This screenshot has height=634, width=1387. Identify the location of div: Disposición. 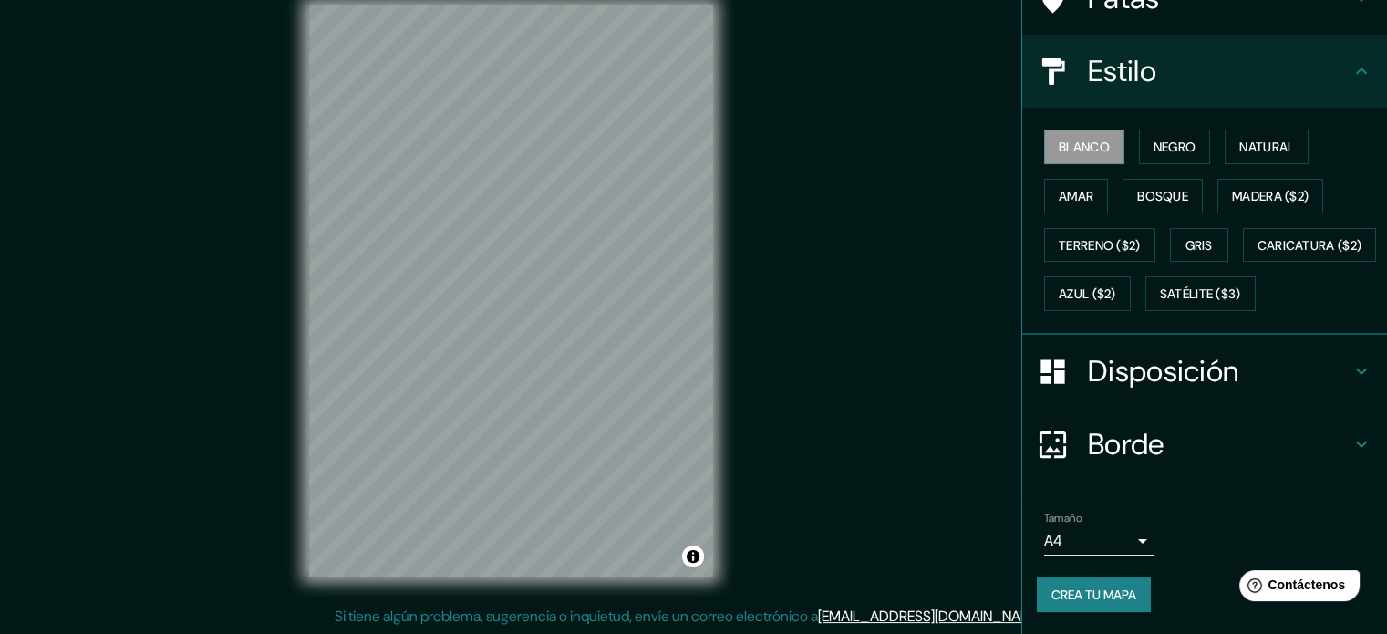
(1204, 371).